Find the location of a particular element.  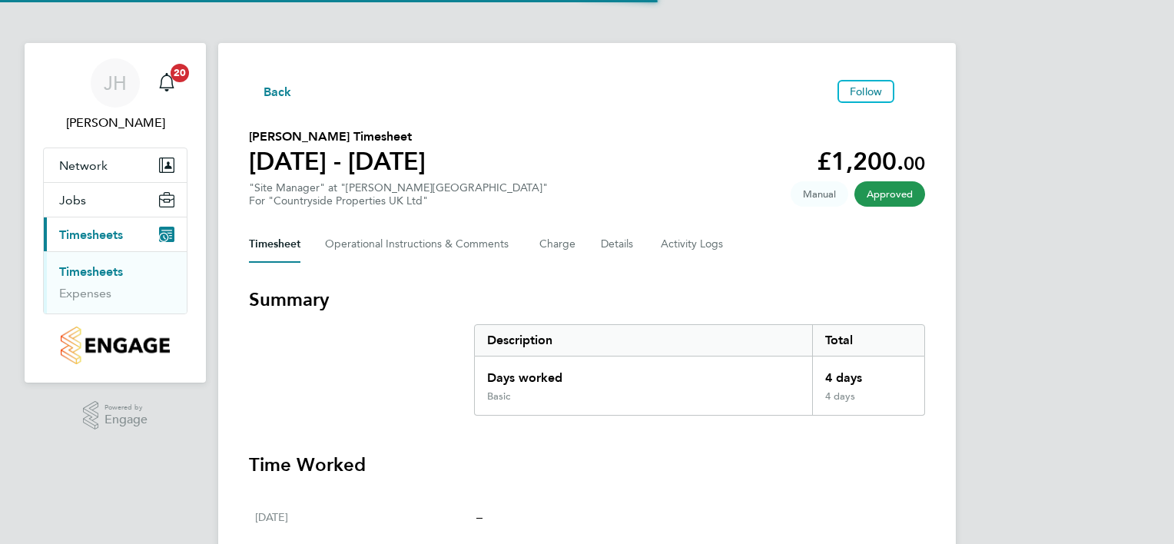

app-decimal: £1,200. is located at coordinates (871, 161).